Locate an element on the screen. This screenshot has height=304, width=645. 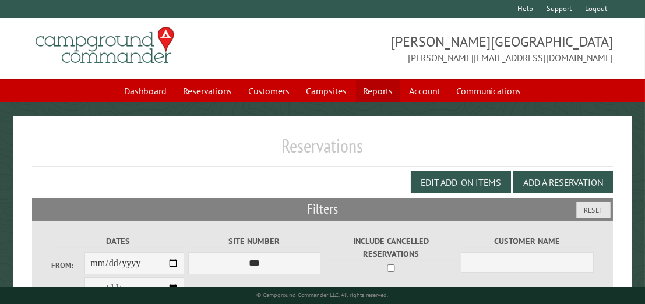
img: tab_keywords_by_traffic_grey.svg is located at coordinates (121, 72).